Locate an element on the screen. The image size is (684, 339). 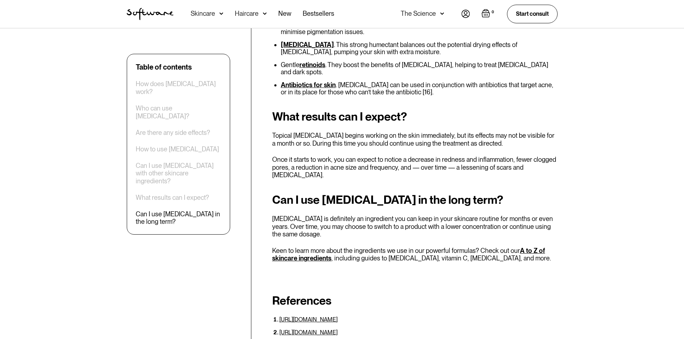
a: Start consult is located at coordinates (532, 14).